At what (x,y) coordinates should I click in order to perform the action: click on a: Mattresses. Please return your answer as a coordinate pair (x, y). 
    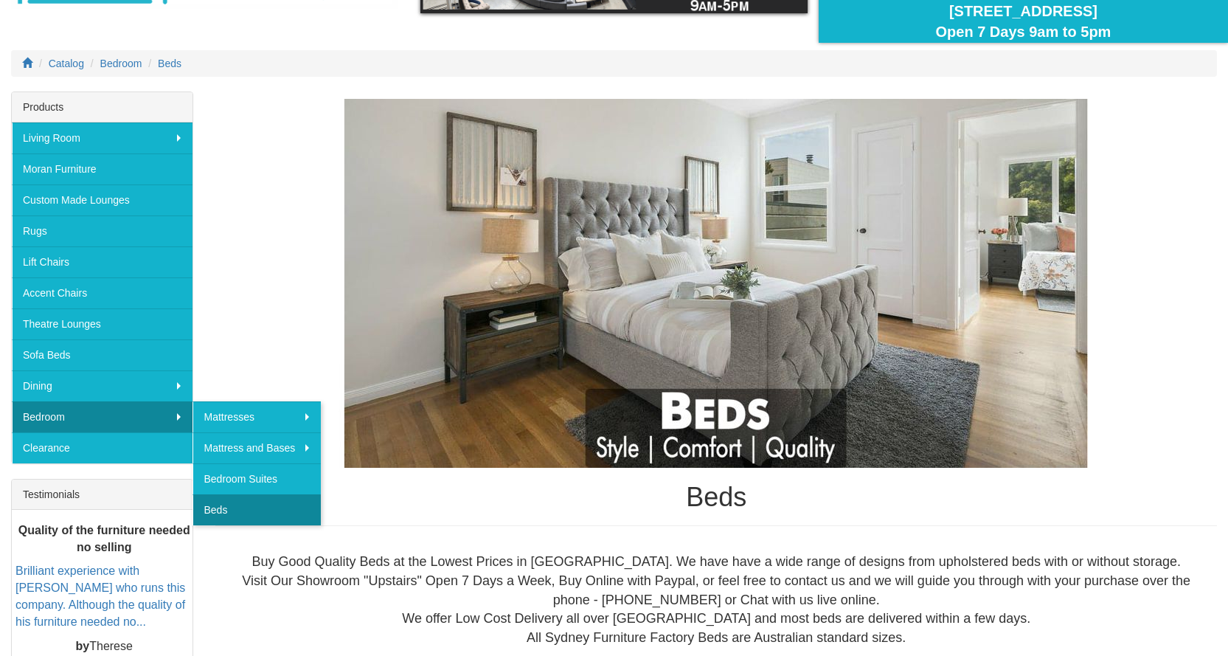
    Looking at the image, I should click on (257, 417).